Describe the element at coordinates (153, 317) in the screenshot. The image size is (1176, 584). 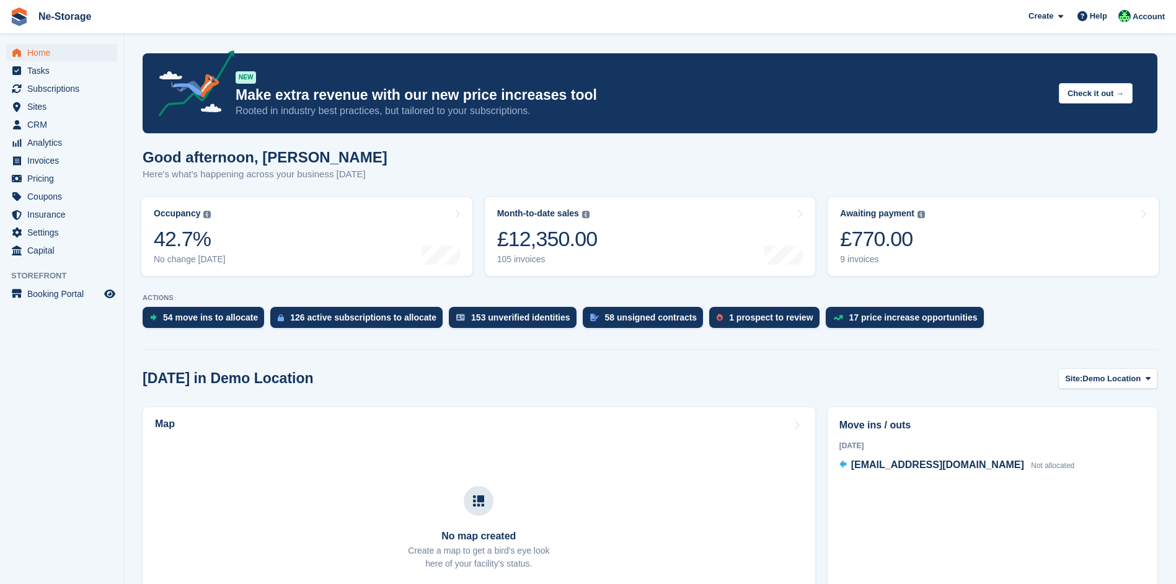
I see `img: move_ins_to_allocate_icon-fdf77a2bb77ea45bf5b3d319d69a93e2d87916cf1d5bf7949dd705db3b84f3ca.svg` at that location.